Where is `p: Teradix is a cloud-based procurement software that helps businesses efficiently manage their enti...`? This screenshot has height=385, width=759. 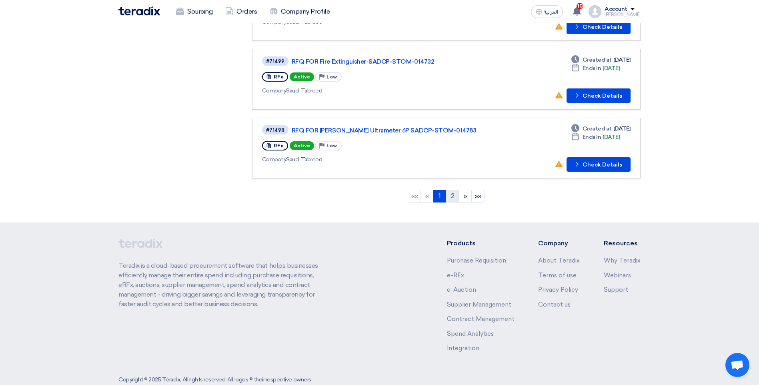 p: Teradix is a cloud-based procurement software that helps businesses efficiently manage their enti... is located at coordinates (223, 285).